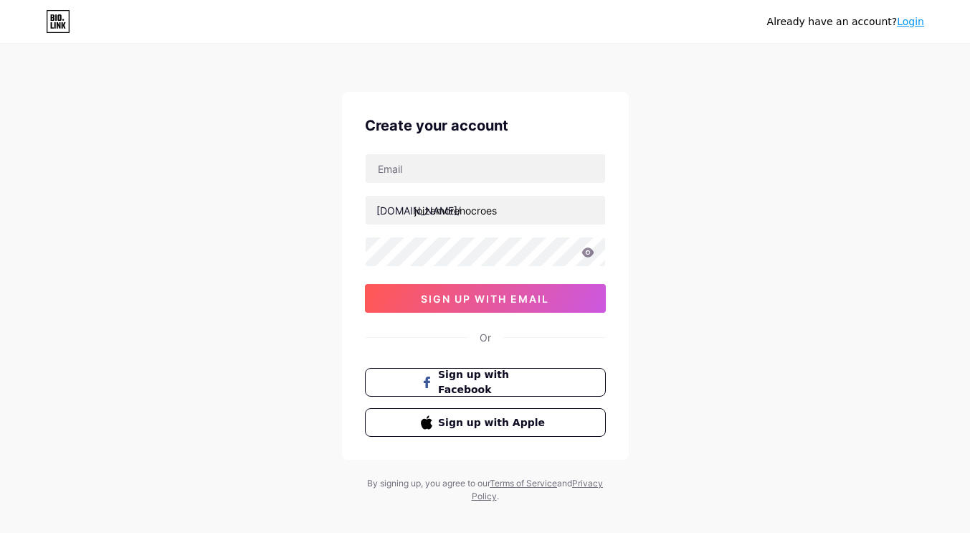 The height and width of the screenshot is (533, 970). Describe the element at coordinates (911, 22) in the screenshot. I see `a: Login` at that location.